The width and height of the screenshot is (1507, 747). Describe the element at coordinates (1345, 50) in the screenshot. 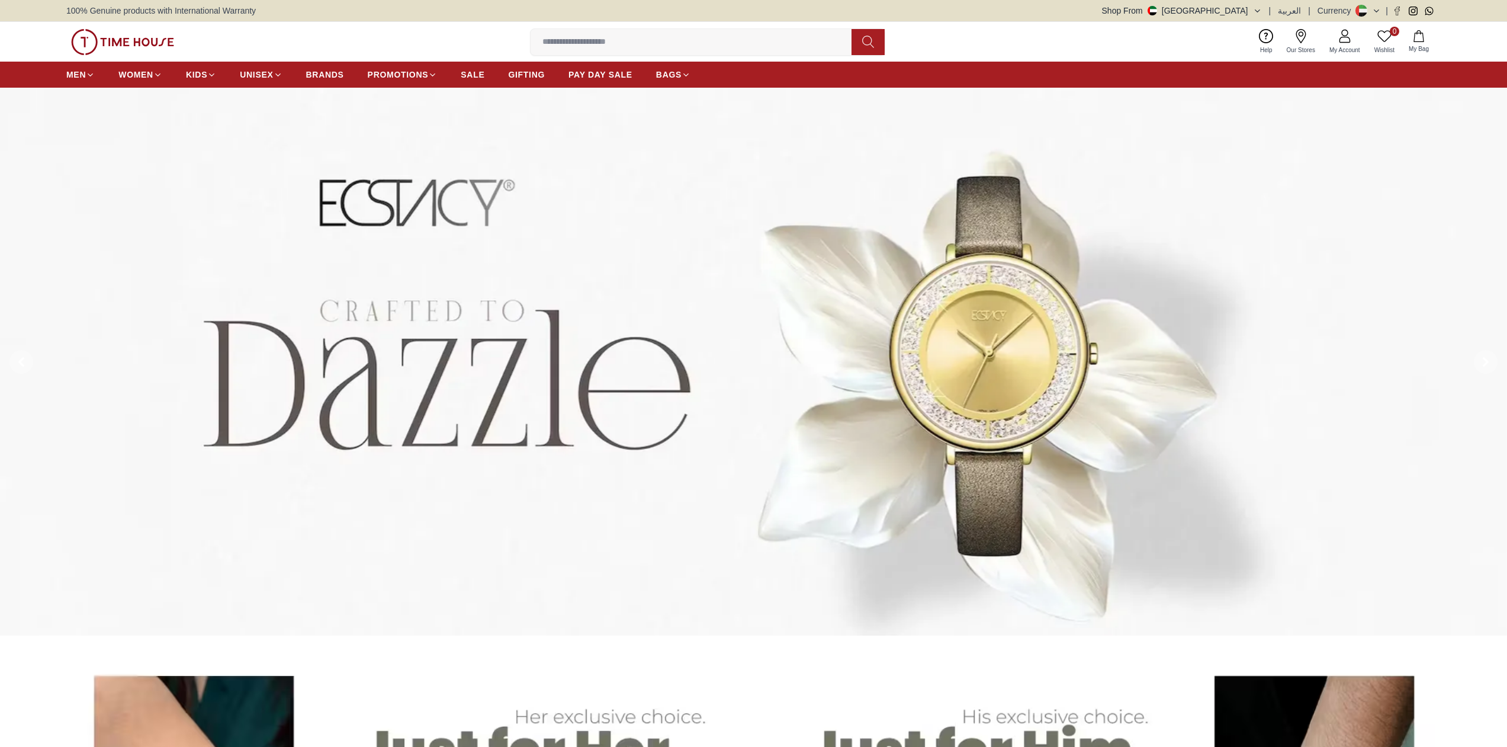

I see `span: My Account` at that location.